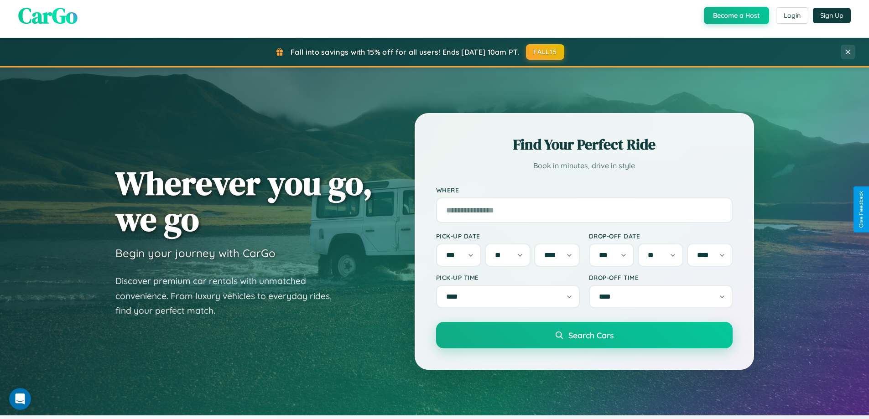  Describe the element at coordinates (508, 236) in the screenshot. I see `label: Pick-up Date` at that location.